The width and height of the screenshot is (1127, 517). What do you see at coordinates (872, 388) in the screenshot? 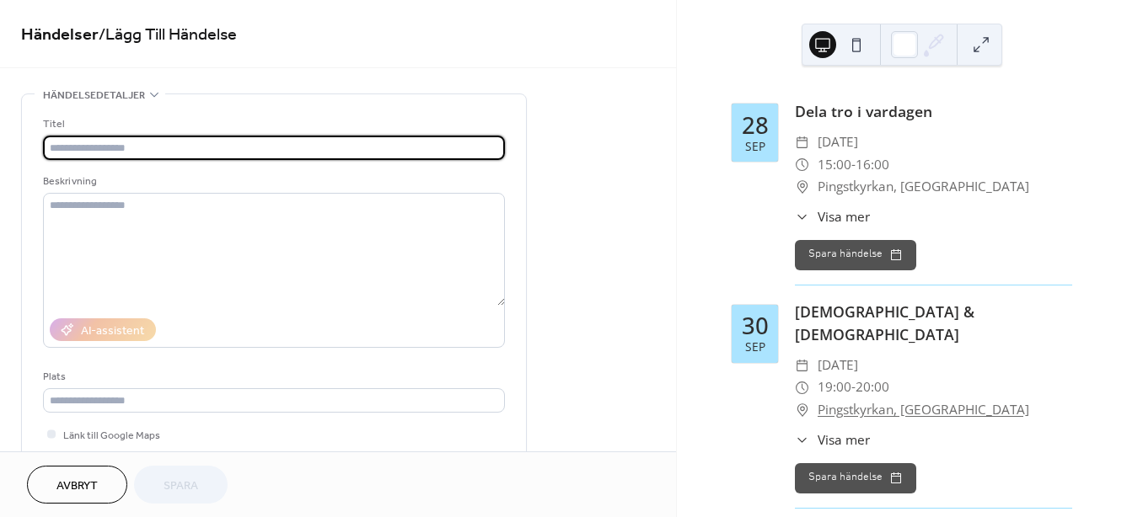
I see `span: 20:00` at bounding box center [872, 388].